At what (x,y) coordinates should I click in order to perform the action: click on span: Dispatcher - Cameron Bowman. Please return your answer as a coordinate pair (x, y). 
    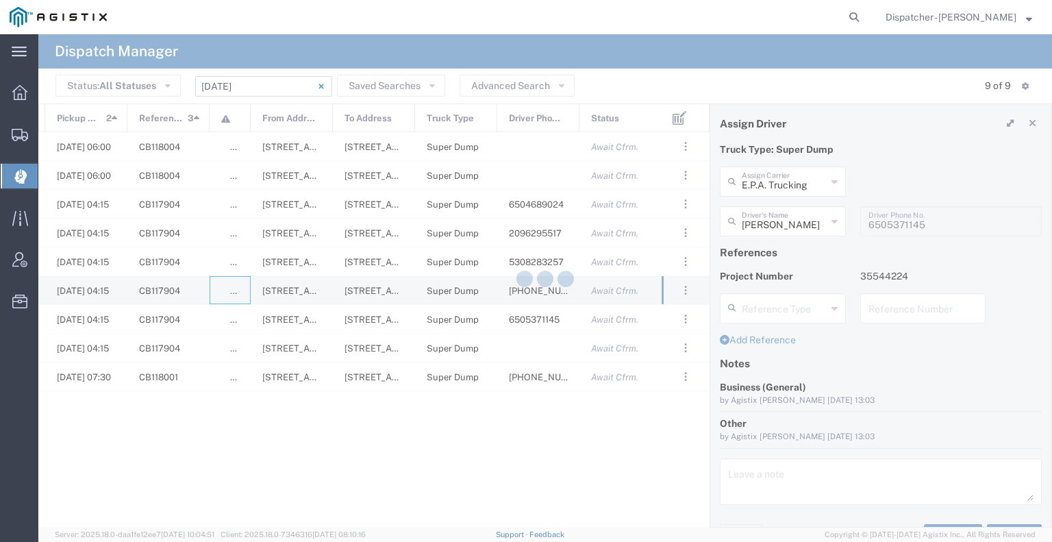
    Looking at the image, I should click on (951, 17).